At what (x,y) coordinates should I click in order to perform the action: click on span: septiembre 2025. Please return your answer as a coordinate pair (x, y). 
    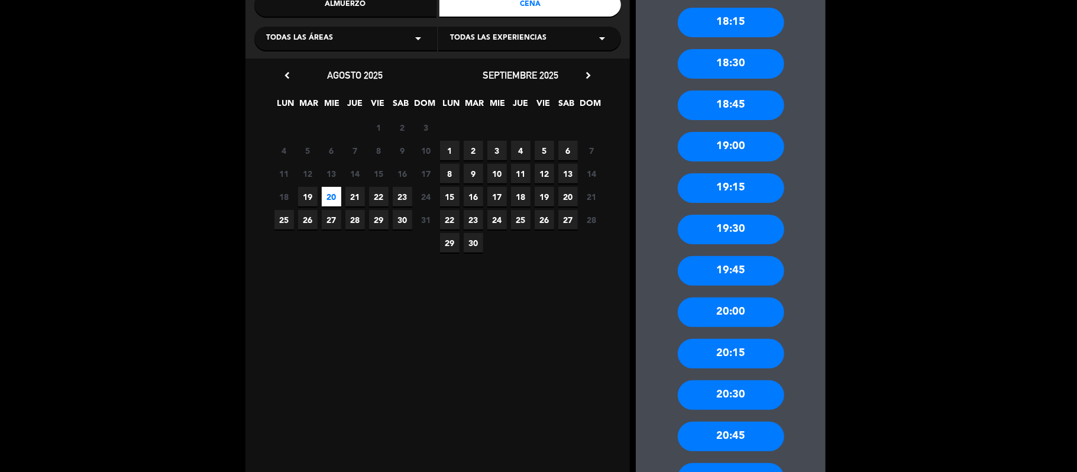
    Looking at the image, I should click on (521, 75).